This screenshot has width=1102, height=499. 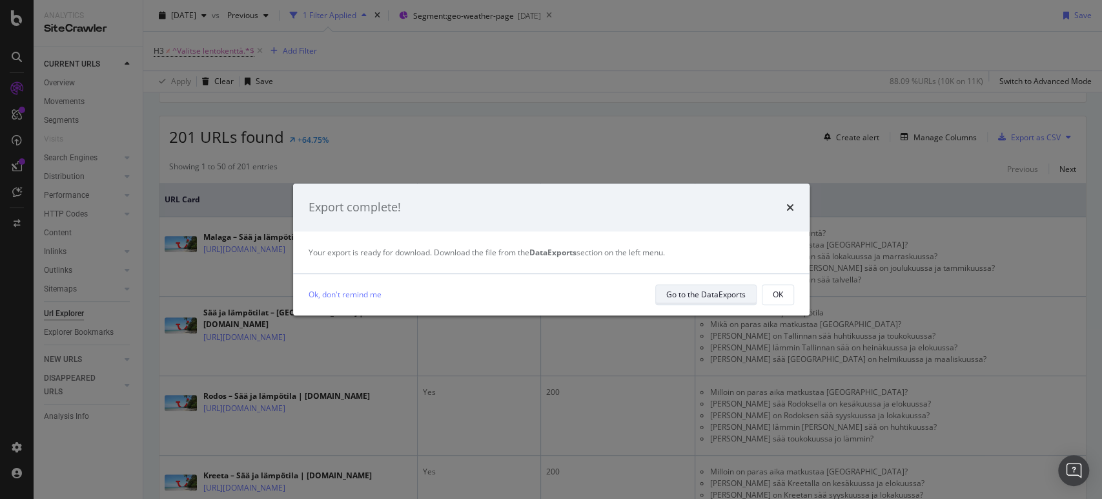 What do you see at coordinates (552, 252) in the screenshot?
I see `div: Your export is ready for download. Download the file from the` at bounding box center [552, 252].